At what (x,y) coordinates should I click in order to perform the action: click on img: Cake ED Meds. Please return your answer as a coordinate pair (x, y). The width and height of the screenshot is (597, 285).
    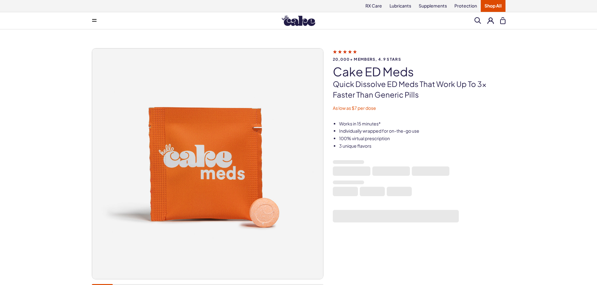
    Looking at the image, I should click on (207, 164).